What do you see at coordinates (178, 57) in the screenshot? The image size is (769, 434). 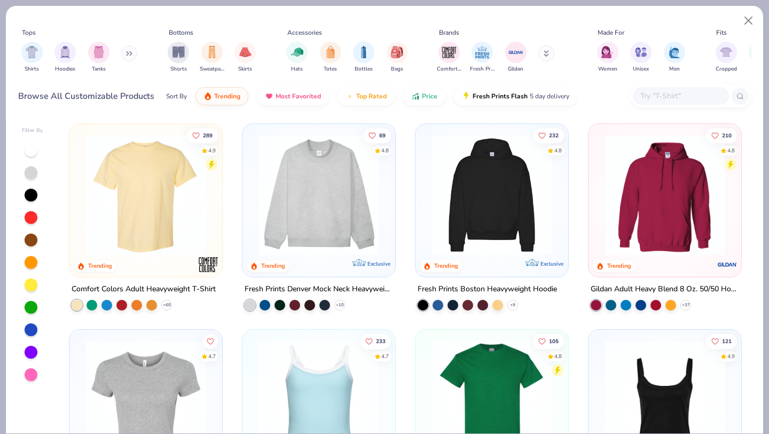 I see `div: filter for Shorts` at bounding box center [178, 57].